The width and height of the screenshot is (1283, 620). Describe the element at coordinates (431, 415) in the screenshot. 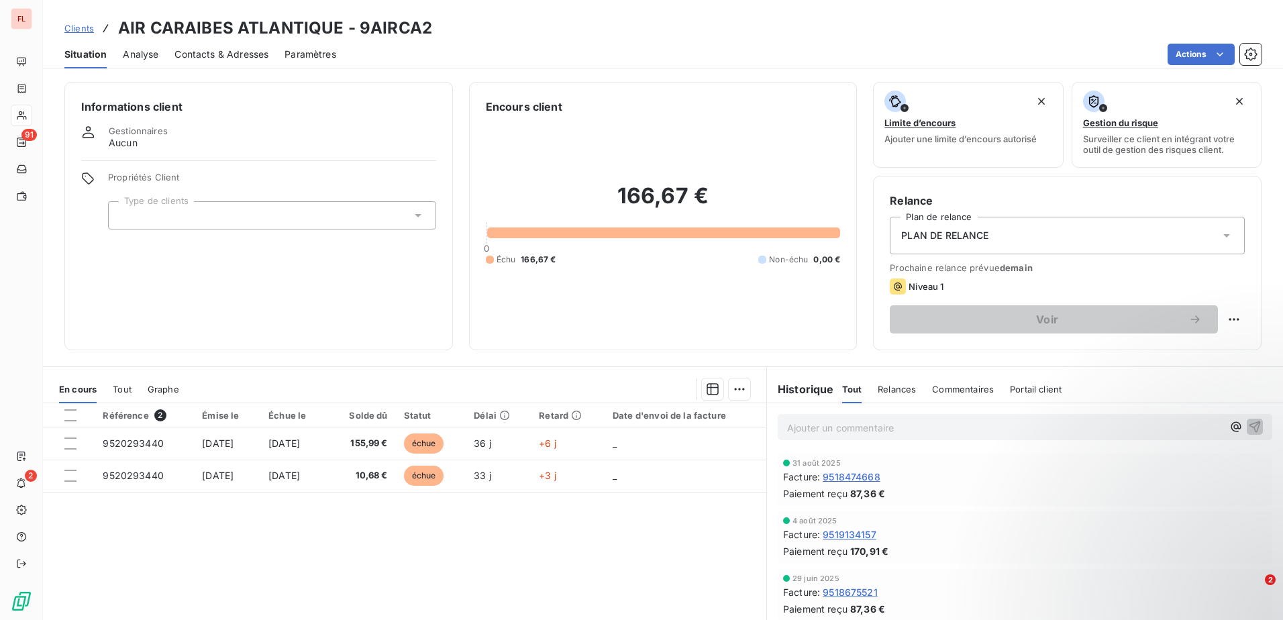

I see `div: Statut` at that location.